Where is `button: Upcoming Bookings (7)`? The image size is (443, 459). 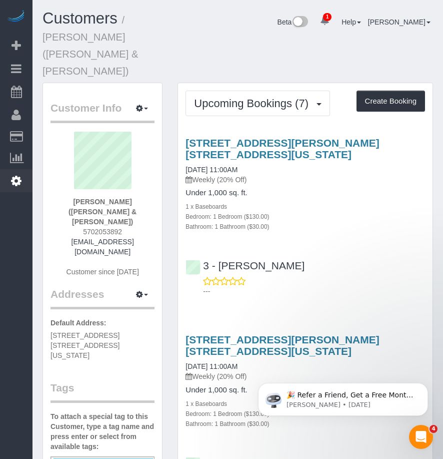 button: Upcoming Bookings (7) is located at coordinates (258, 103).